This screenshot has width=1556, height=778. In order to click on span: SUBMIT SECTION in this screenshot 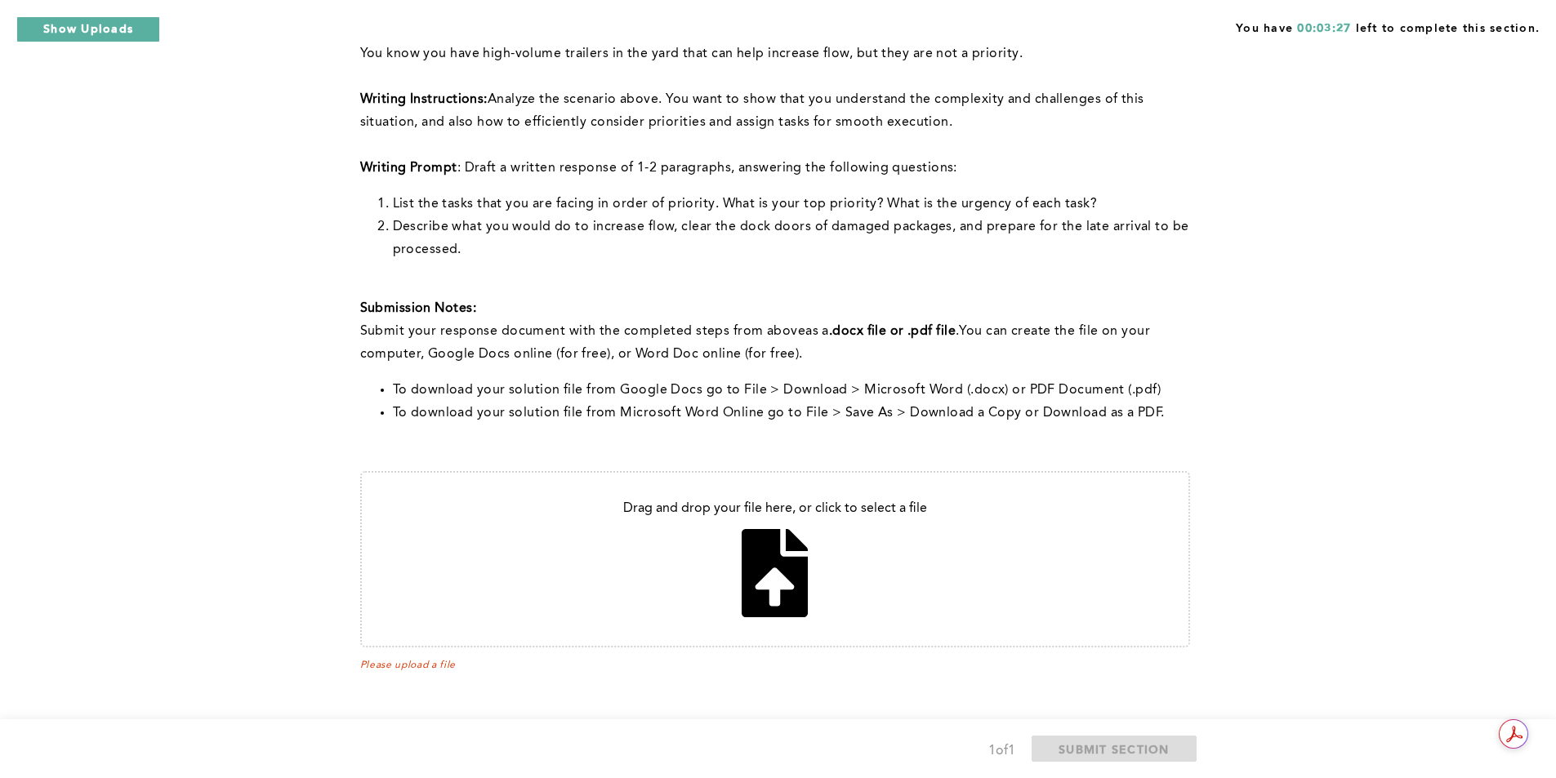, I will do `click(1114, 749)`.